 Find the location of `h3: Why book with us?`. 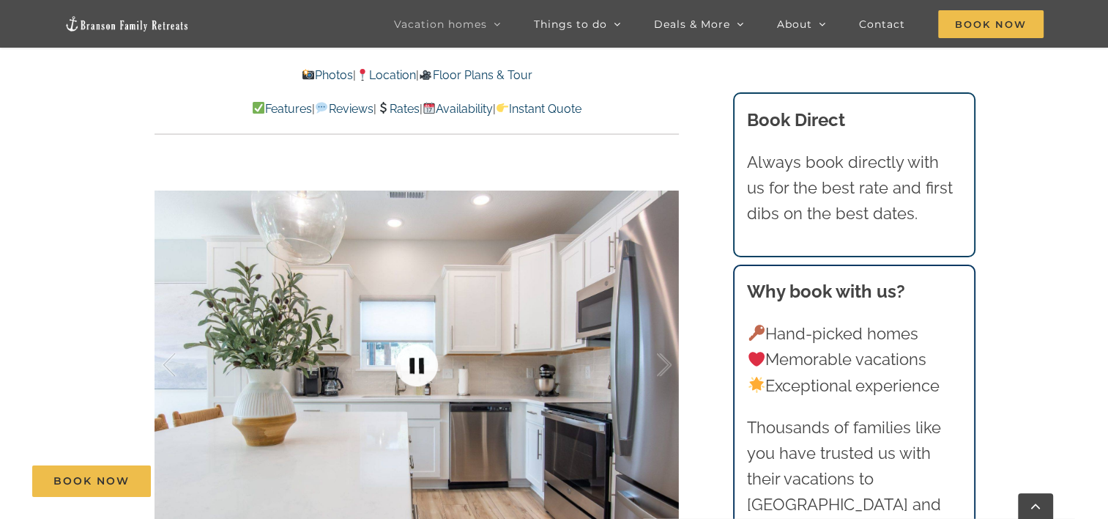

h3: Why book with us? is located at coordinates (854, 291).